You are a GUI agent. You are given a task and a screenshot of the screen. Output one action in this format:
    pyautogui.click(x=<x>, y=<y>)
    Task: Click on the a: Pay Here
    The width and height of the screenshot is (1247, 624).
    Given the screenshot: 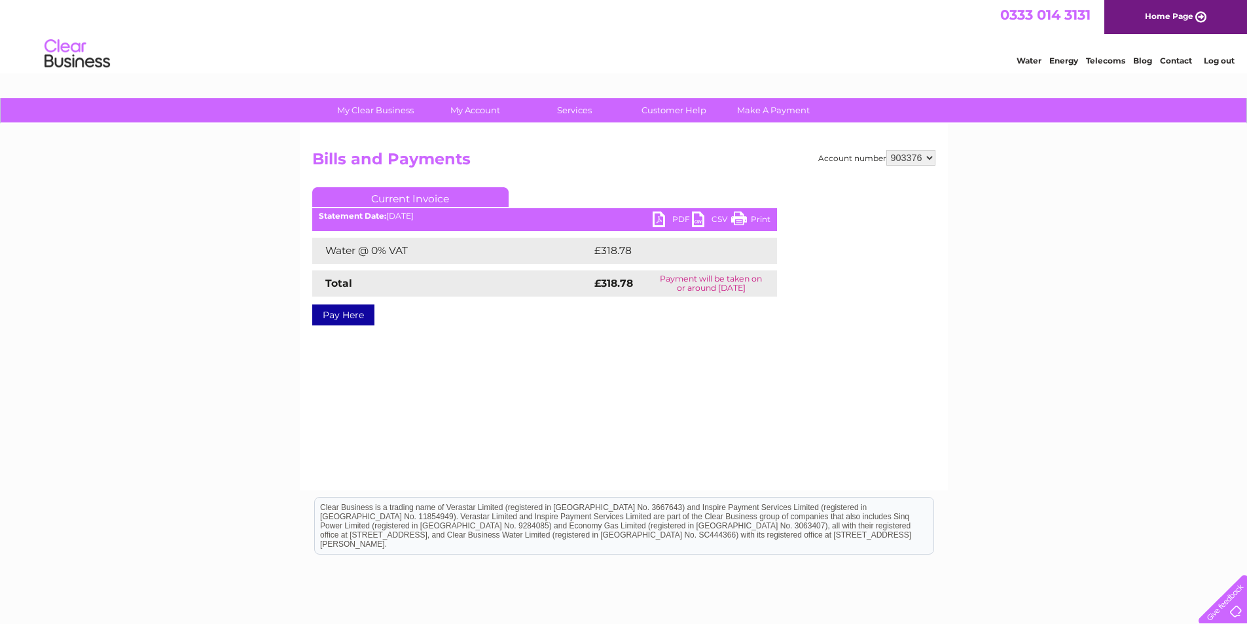 What is the action you would take?
    pyautogui.click(x=343, y=315)
    